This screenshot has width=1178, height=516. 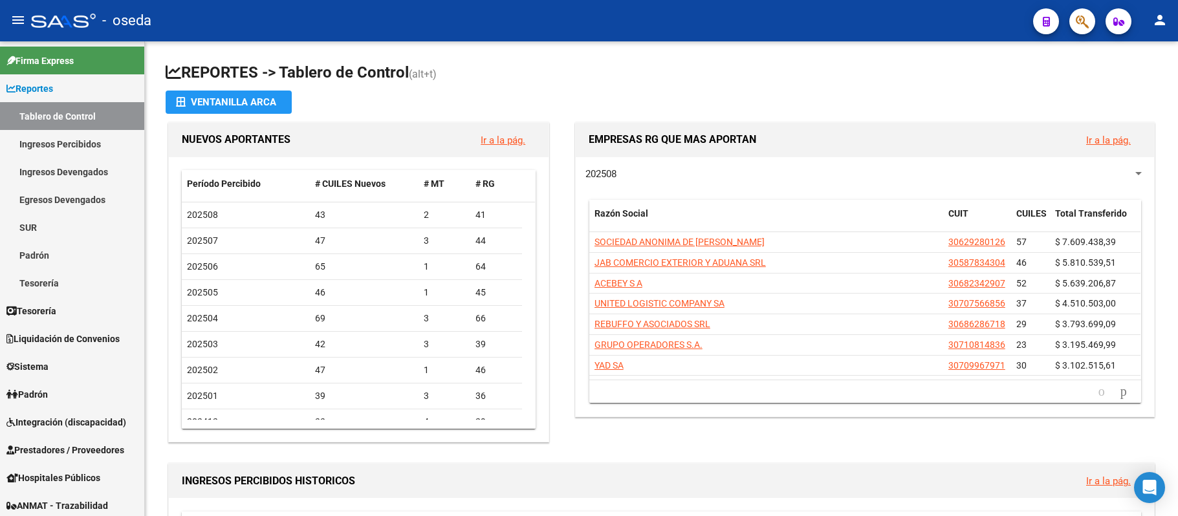 What do you see at coordinates (445, 215) in the screenshot?
I see `div: 2` at bounding box center [445, 215].